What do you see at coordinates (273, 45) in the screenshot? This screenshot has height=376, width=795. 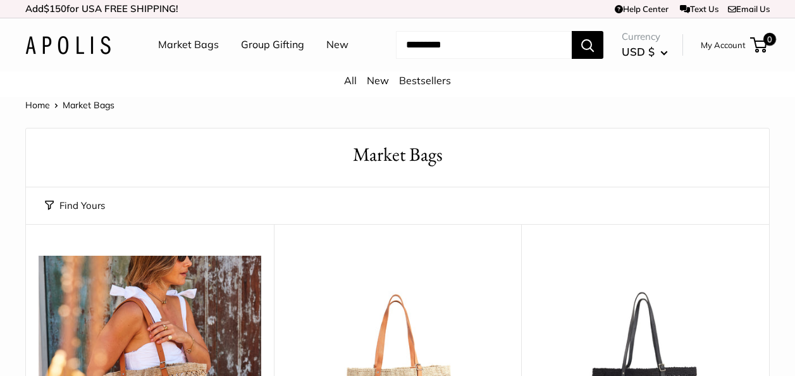 I see `a: Group Gifting` at bounding box center [273, 45].